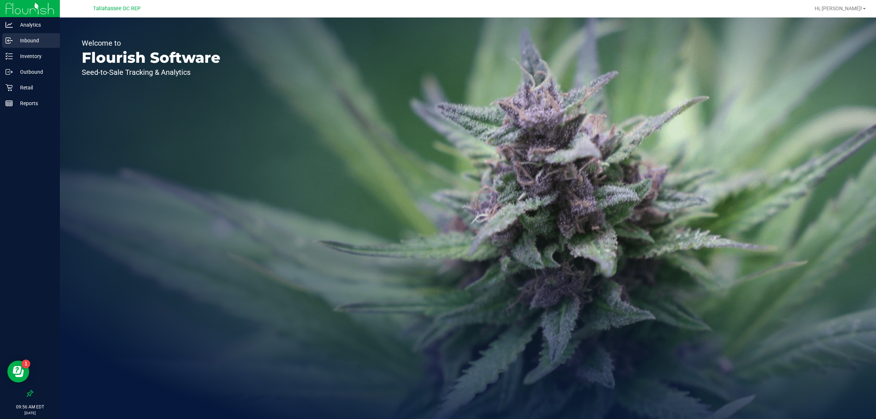  What do you see at coordinates (30, 407) in the screenshot?
I see `p: 09:56 AM EDT` at bounding box center [30, 407].